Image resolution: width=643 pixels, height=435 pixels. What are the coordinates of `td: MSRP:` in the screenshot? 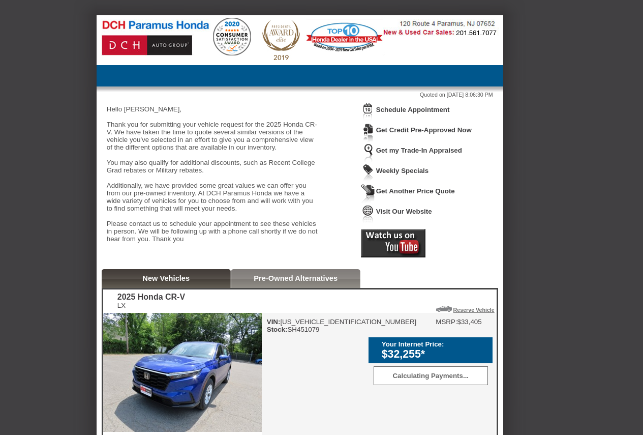 It's located at (446, 321).